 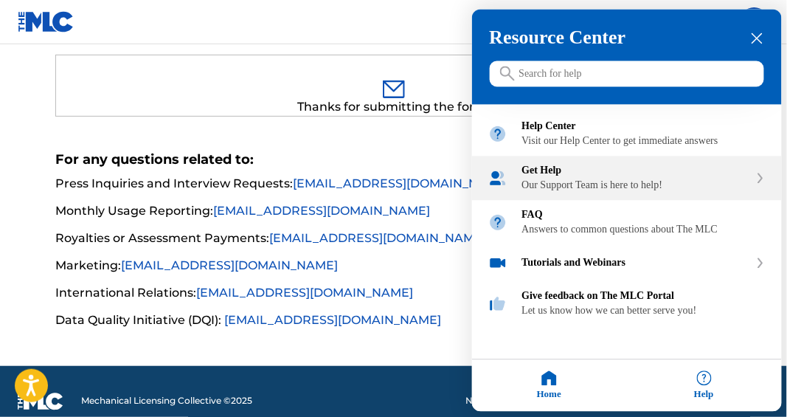 I want to click on div: Answers to common questions about The MLC, so click(x=644, y=230).